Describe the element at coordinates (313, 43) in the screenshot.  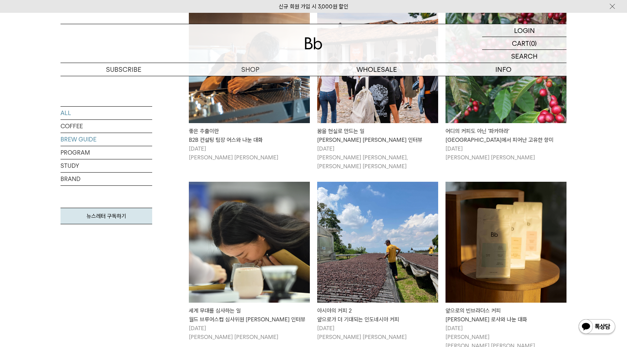
I see `img: 로고` at that location.